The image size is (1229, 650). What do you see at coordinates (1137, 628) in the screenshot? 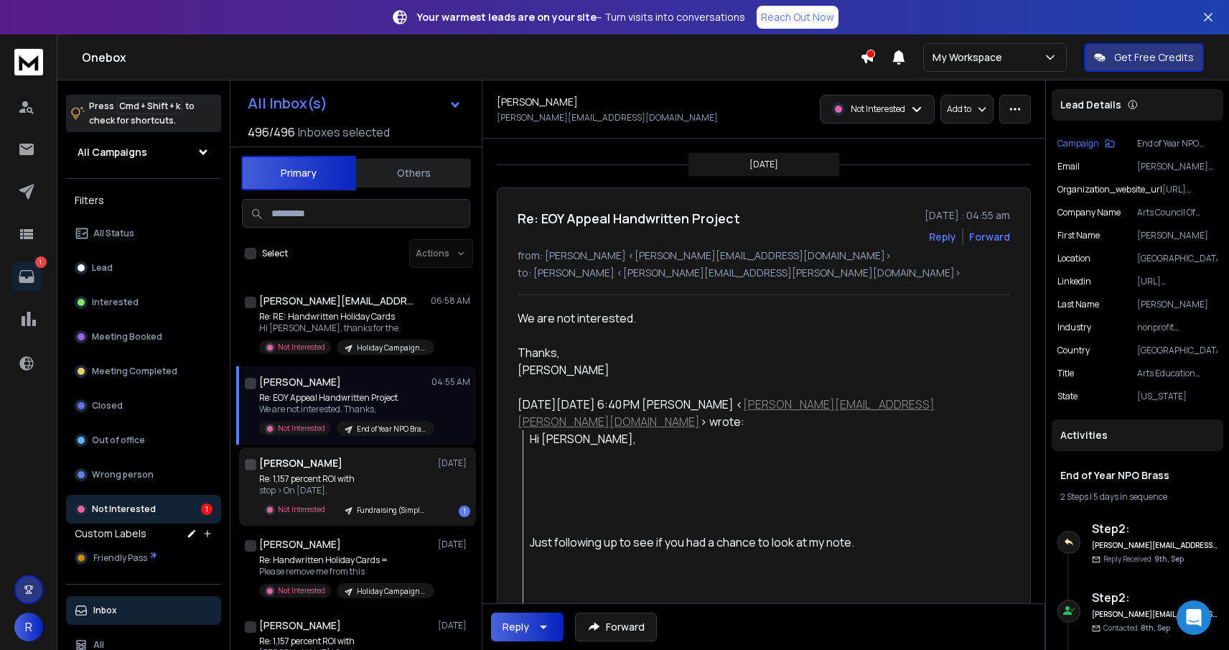
I see `p: Contacted` at bounding box center [1137, 628].